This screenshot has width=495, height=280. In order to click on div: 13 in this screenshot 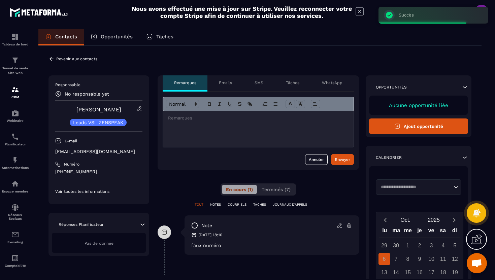, I will do `click(384, 272)`.